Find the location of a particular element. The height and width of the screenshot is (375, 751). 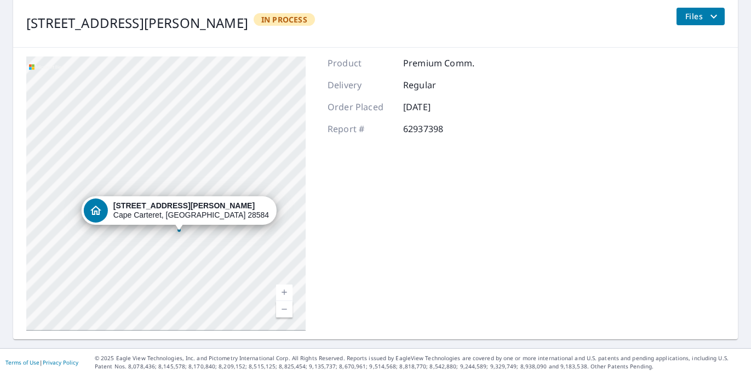

a: Terms of Use is located at coordinates (22, 362).